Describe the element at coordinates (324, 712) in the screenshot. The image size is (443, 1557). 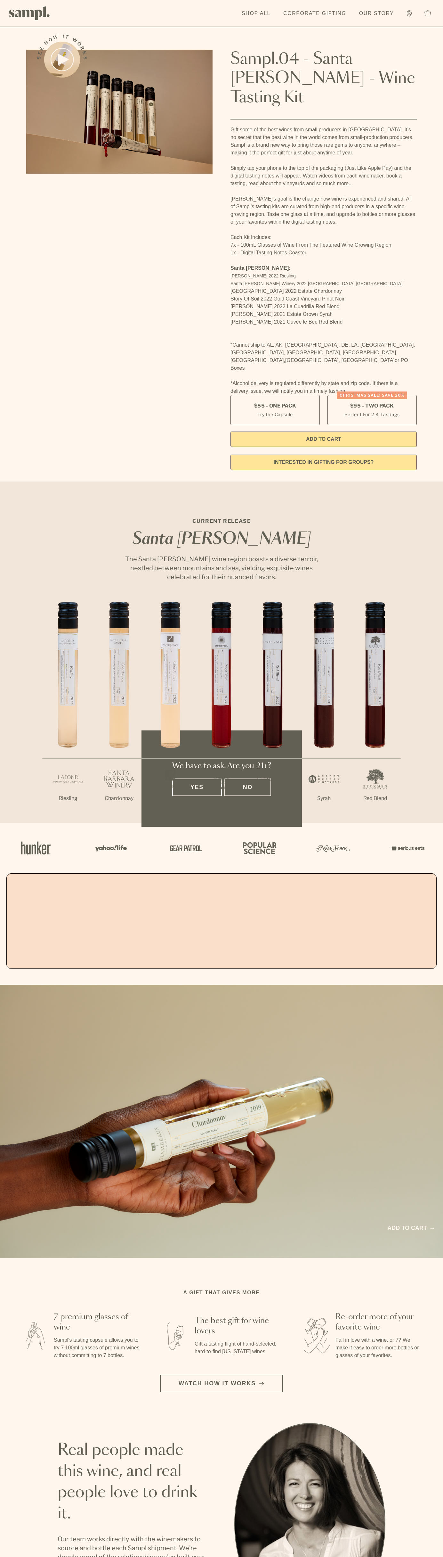
I see `li: 6 / 7` at that location.